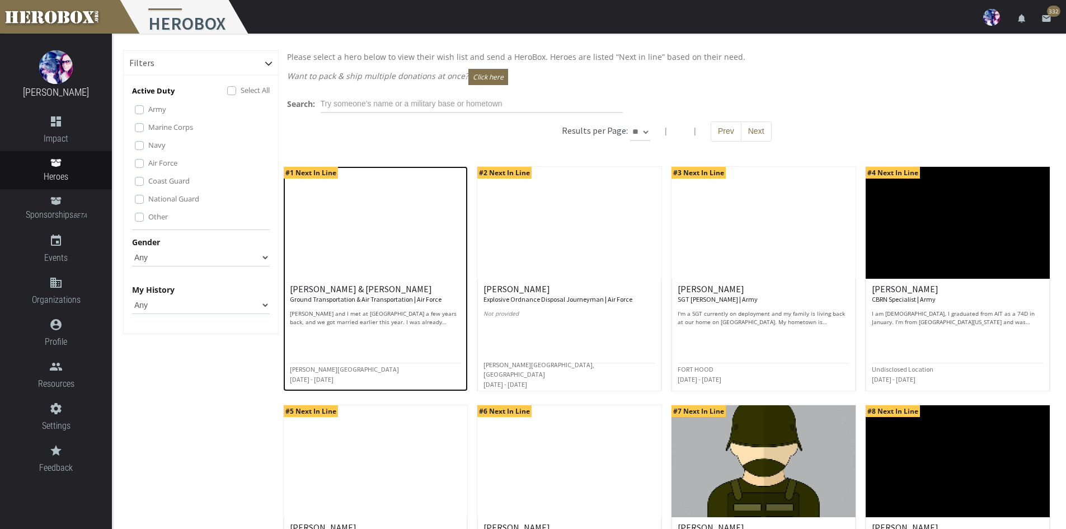  Describe the element at coordinates (488, 77) in the screenshot. I see `button: Click here` at that location.